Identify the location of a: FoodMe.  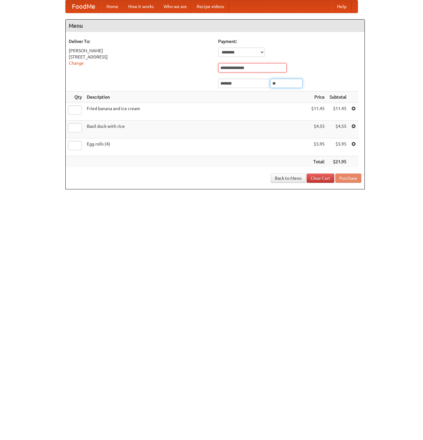
(83, 7).